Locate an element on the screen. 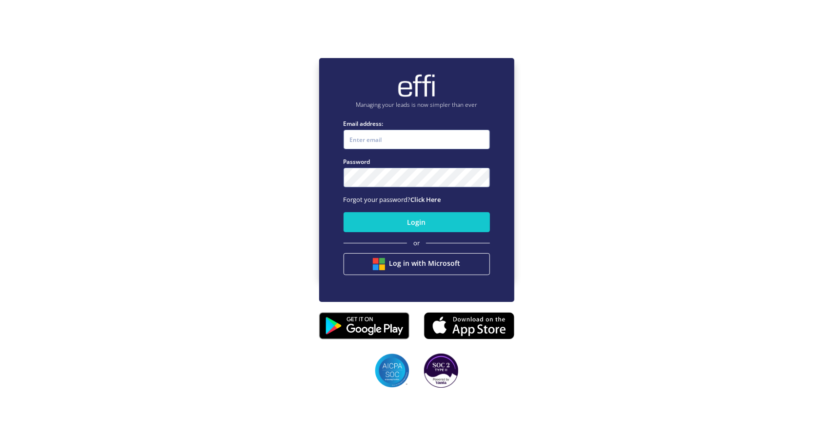 This screenshot has width=833, height=438. img: appstore.8725fd3.png is located at coordinates (469, 326).